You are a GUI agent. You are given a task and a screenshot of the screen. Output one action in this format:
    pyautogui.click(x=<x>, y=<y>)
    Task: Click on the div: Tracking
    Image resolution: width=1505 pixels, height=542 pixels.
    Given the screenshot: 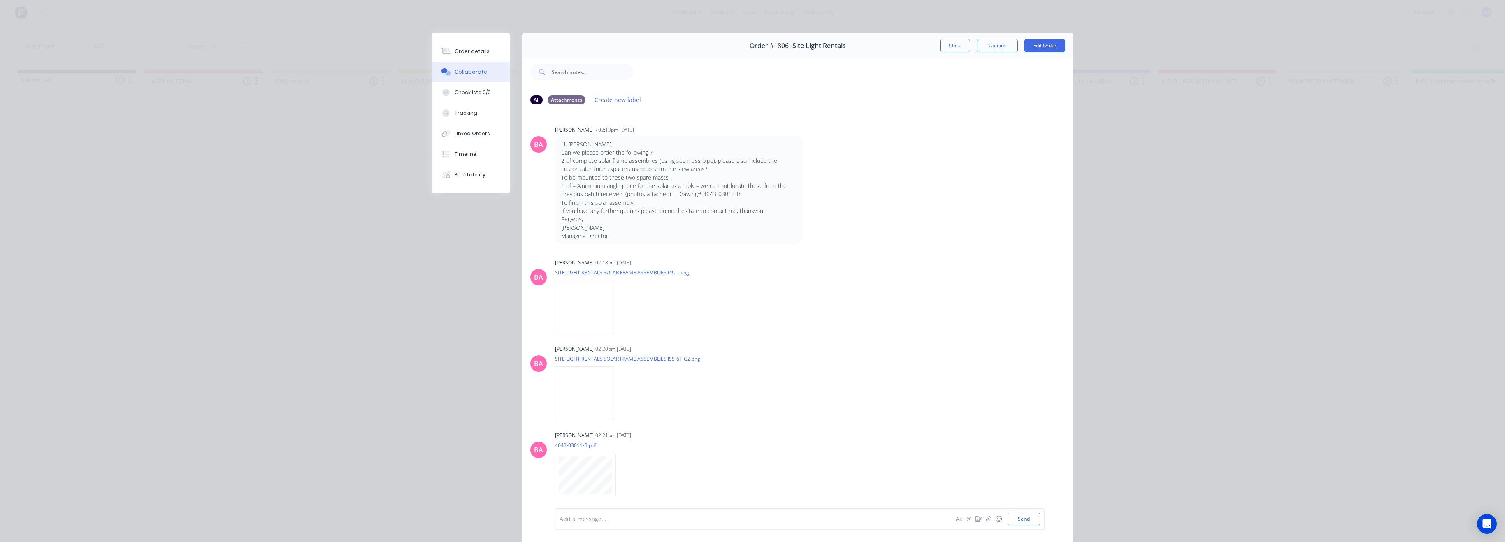 What is the action you would take?
    pyautogui.click(x=466, y=113)
    